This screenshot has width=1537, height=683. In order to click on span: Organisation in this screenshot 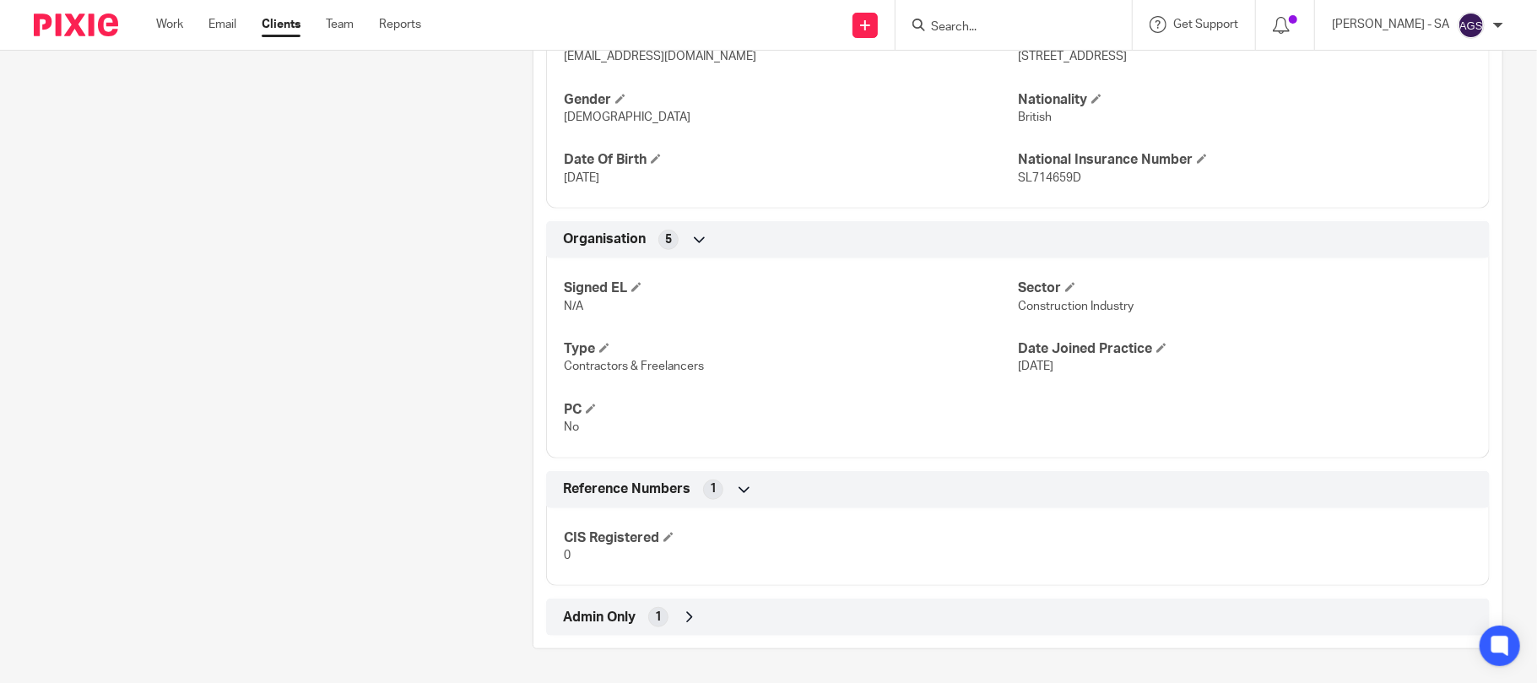, I will do `click(604, 239)`.